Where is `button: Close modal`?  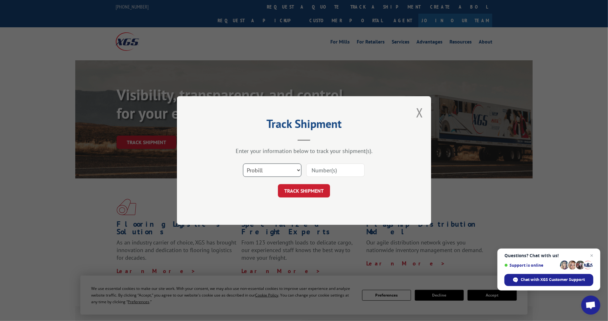
button: Close modal is located at coordinates (420, 112).